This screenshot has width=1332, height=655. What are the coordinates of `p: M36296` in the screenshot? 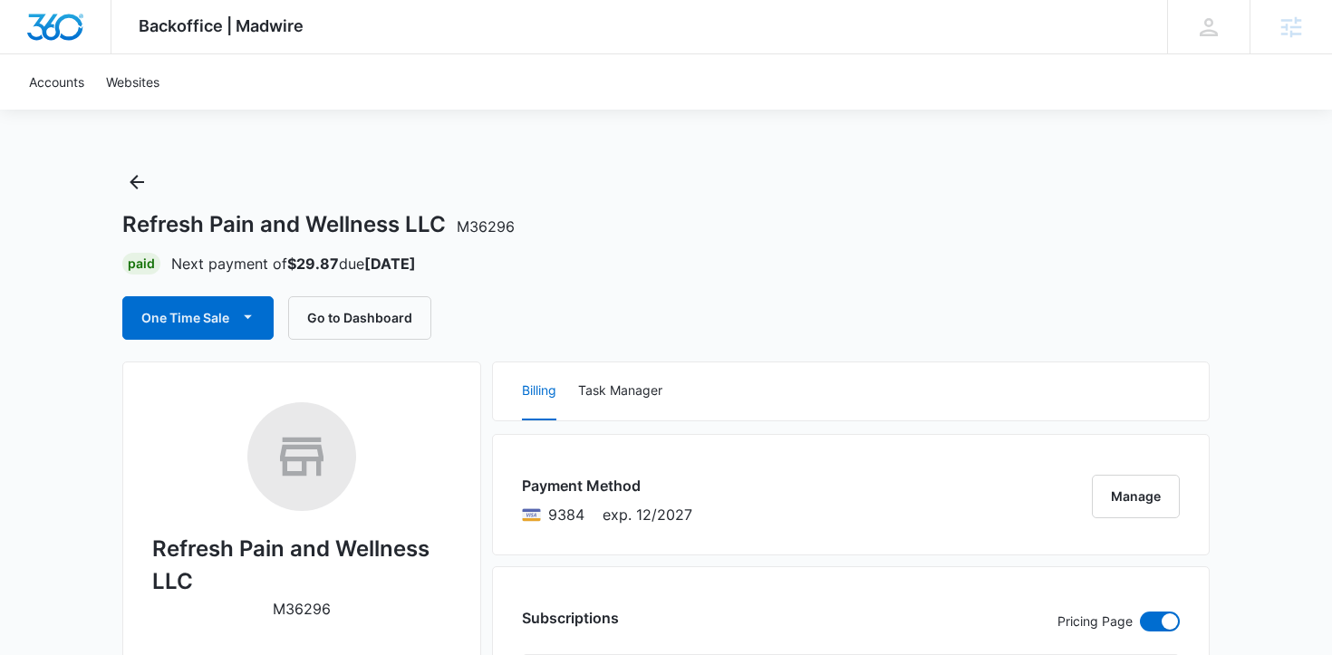 It's located at (302, 609).